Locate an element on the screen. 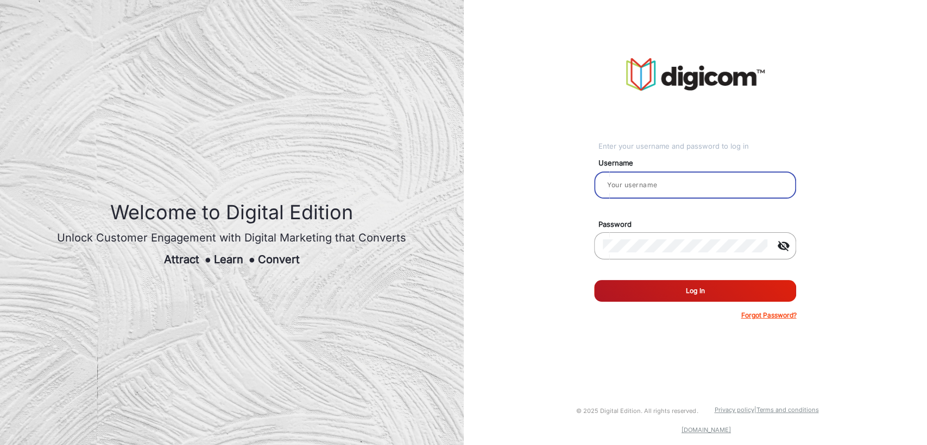  div: Attract Learn Convert is located at coordinates (231, 260).